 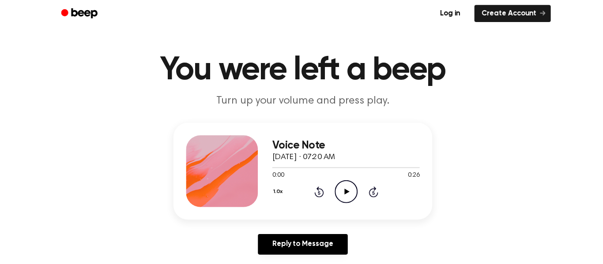 I want to click on h1: You were left a beep, so click(x=301, y=74).